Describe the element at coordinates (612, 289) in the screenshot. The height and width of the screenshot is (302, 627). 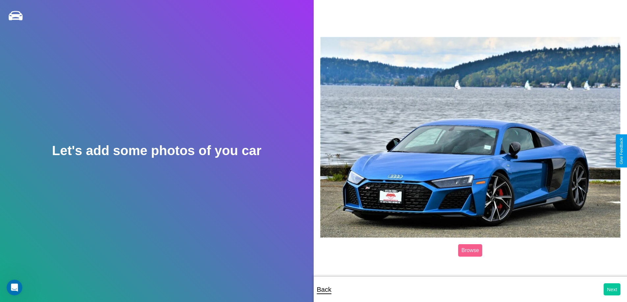
I see `button: Next` at that location.